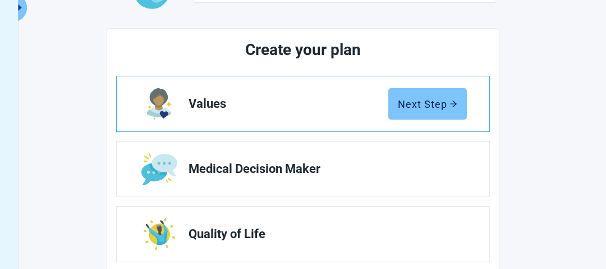 Image resolution: width=606 pixels, height=269 pixels. Describe the element at coordinates (454, 104) in the screenshot. I see `span: arrow-right` at that location.